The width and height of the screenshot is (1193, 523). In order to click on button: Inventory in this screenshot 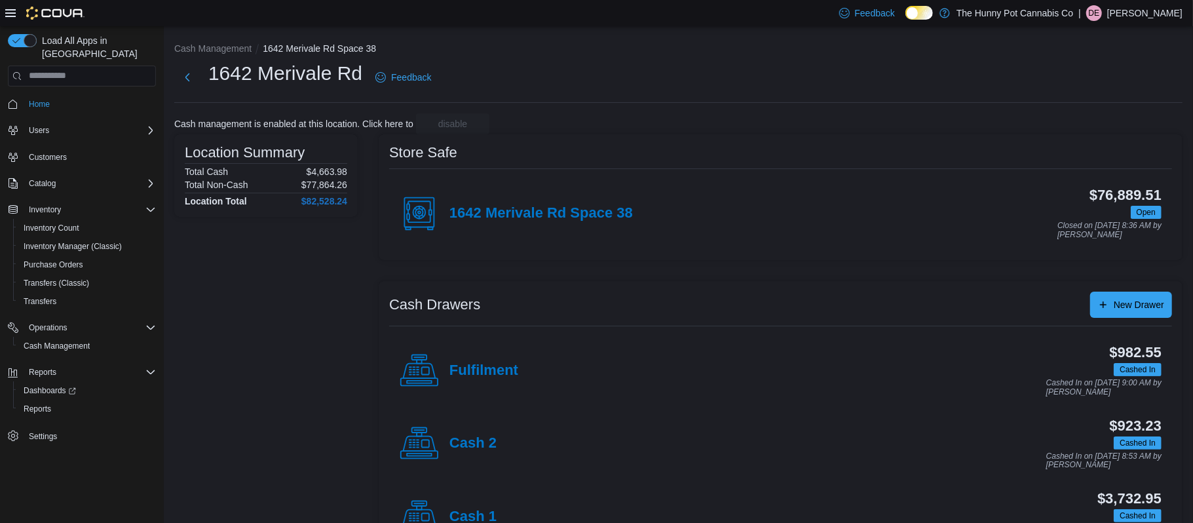, I will do `click(45, 210)`.